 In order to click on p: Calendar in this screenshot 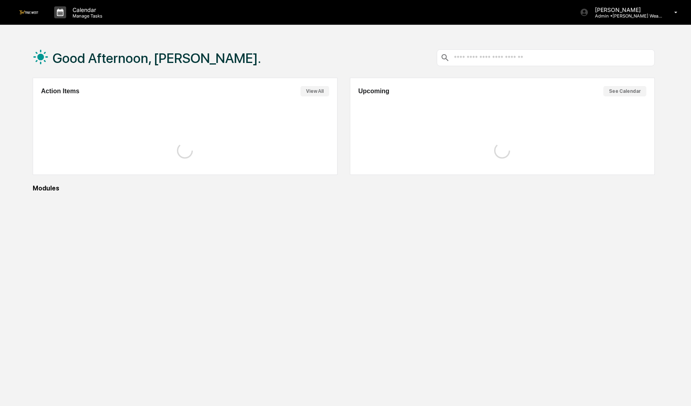, I will do `click(86, 10)`.